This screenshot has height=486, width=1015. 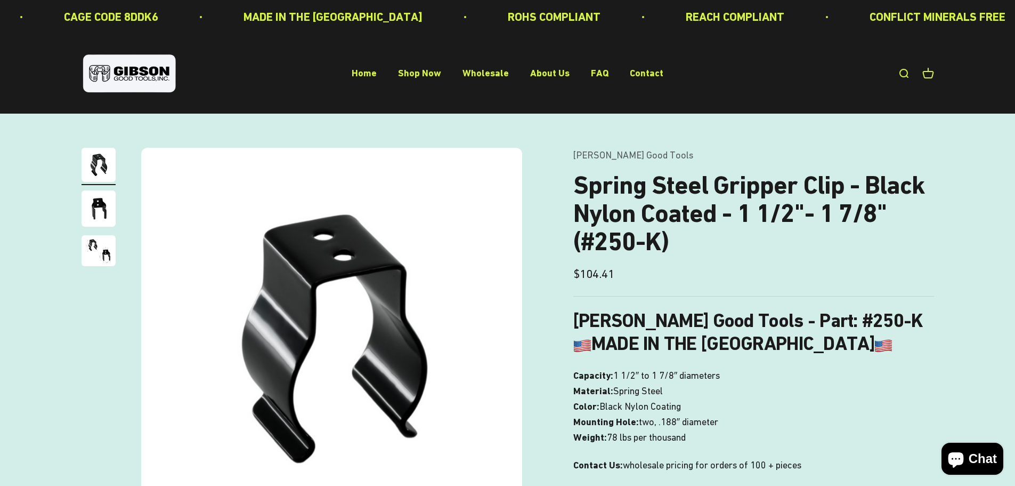 What do you see at coordinates (973, 459) in the screenshot?
I see `inbox-online-store-chat: Shopify online store chat` at bounding box center [973, 459].